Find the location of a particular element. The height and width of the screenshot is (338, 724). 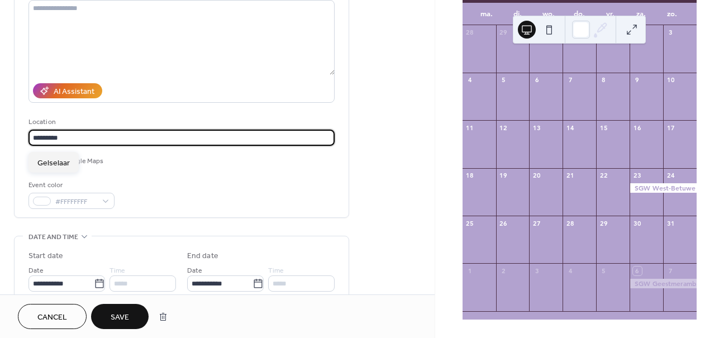

div: 17 is located at coordinates (671, 127).